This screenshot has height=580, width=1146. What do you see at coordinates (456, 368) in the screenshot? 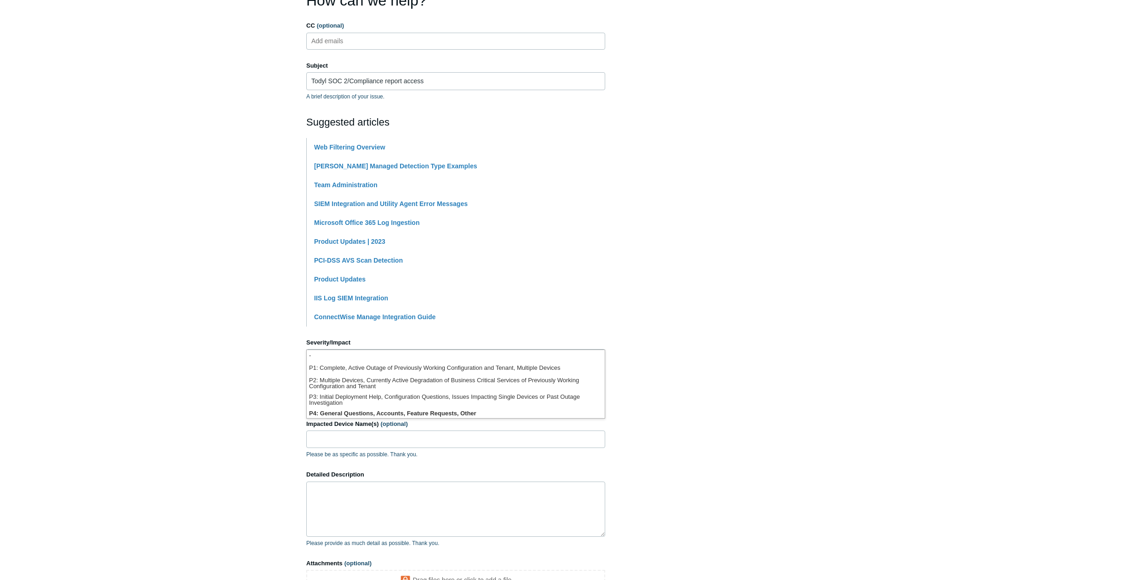
I see `li: P1: Complete, Active Outage of Previously Working Configuration and Tenant, Multiple Devices` at bounding box center [456, 368].